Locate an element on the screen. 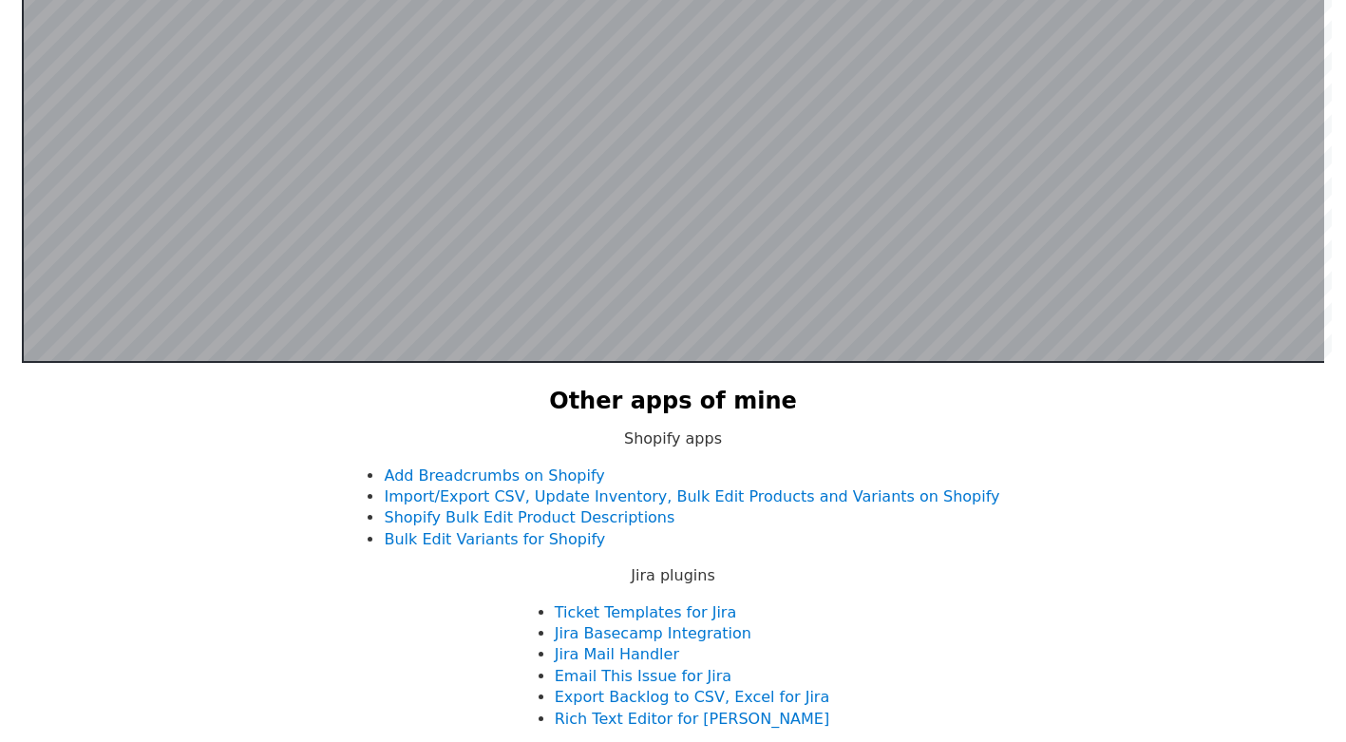 The height and width of the screenshot is (742, 1346). a: Ticket Templates for Jira is located at coordinates (645, 612).